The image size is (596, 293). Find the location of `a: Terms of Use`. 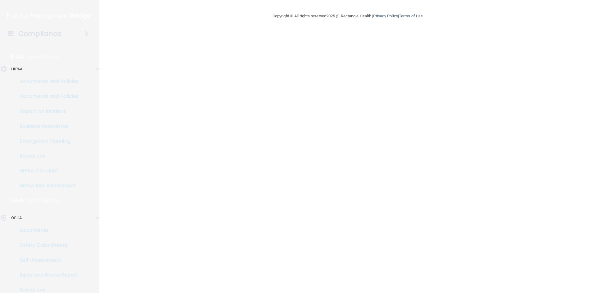

a: Terms of Use is located at coordinates (411, 16).